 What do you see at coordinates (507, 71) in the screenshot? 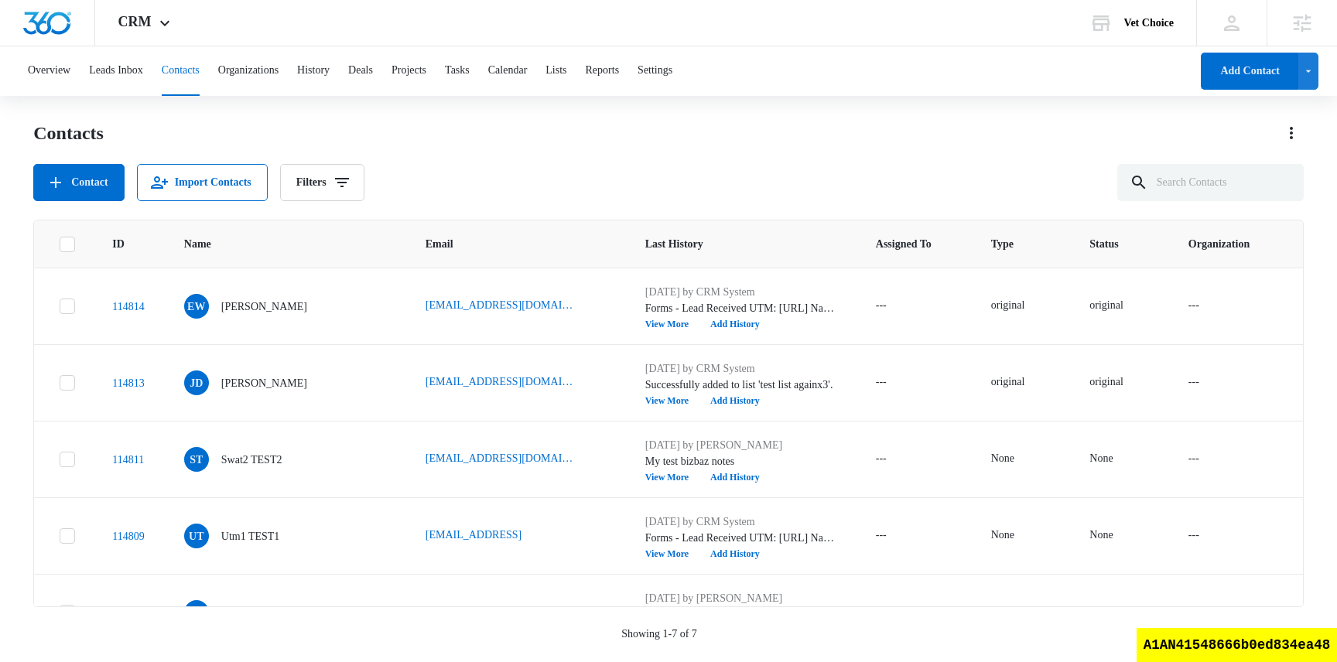
I see `button: Calendar` at bounding box center [507, 71].